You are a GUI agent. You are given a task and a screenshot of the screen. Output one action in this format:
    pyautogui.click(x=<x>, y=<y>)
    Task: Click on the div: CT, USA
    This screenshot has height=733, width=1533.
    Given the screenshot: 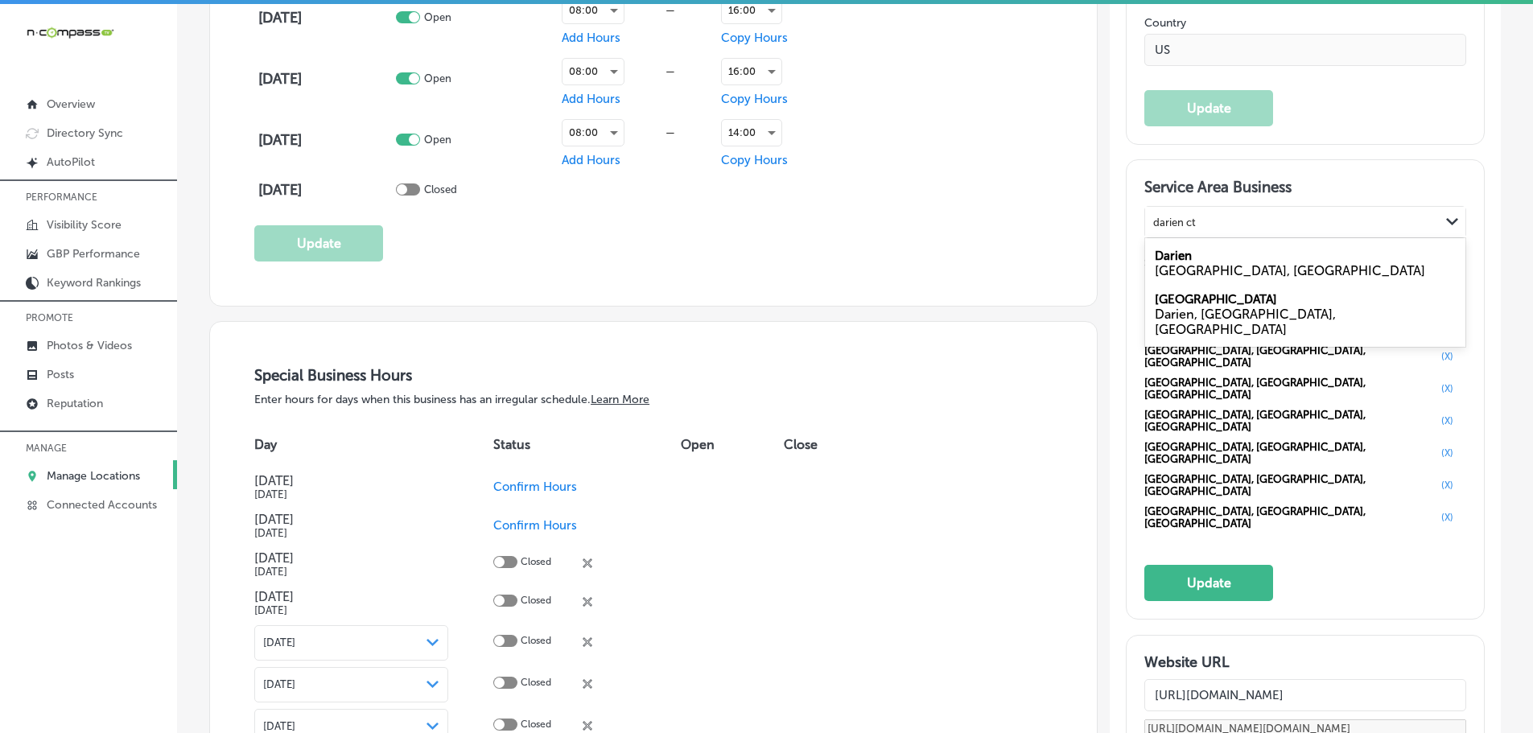 What is the action you would take?
    pyautogui.click(x=1305, y=270)
    